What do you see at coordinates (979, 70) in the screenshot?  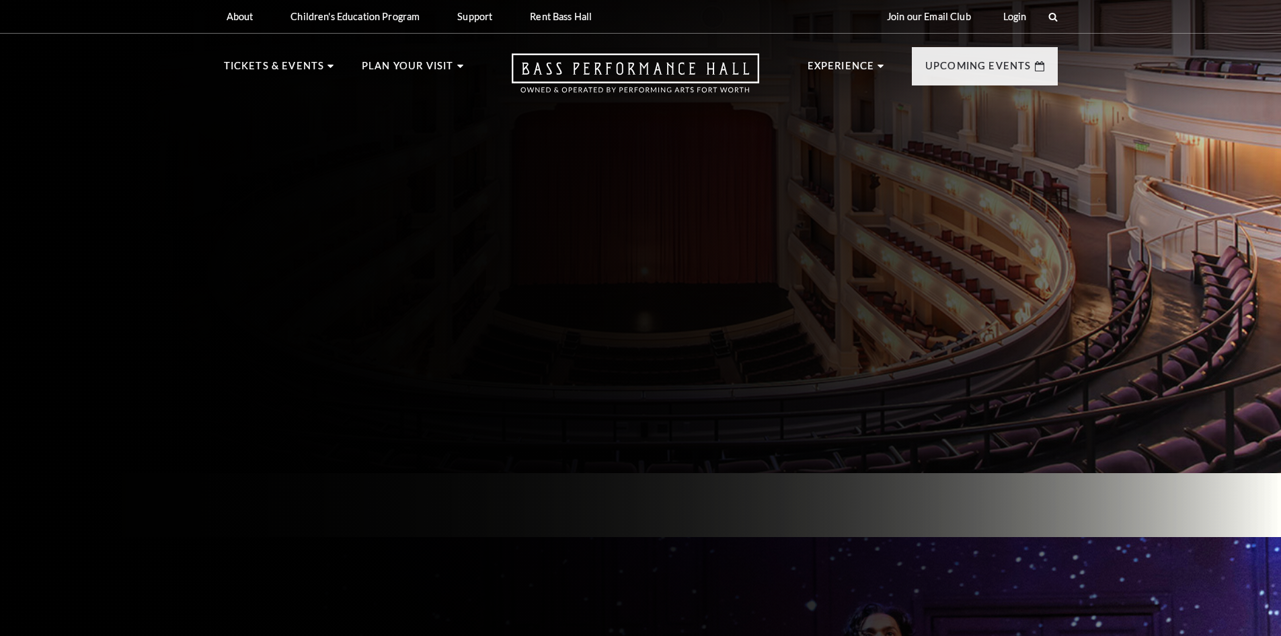 I see `p: Upcoming Events` at bounding box center [979, 70].